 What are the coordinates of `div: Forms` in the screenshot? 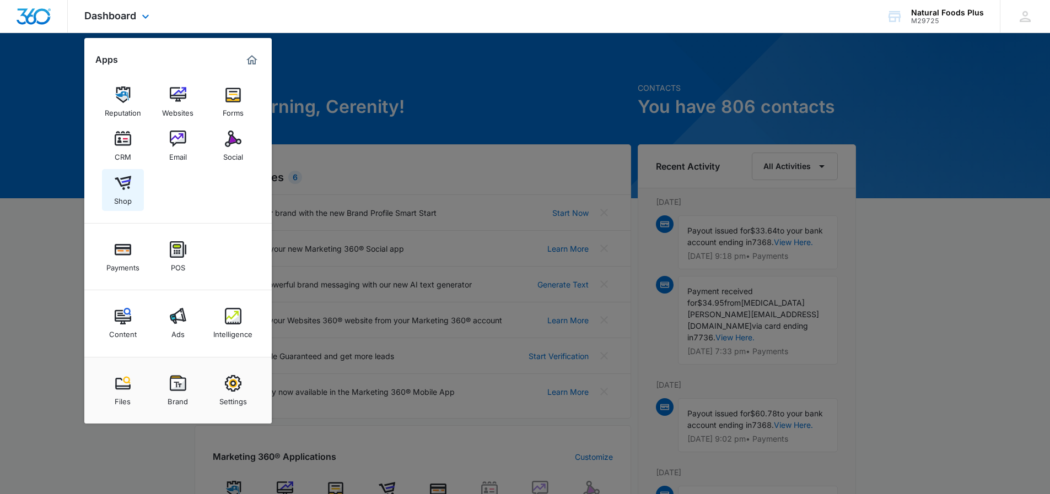 It's located at (233, 110).